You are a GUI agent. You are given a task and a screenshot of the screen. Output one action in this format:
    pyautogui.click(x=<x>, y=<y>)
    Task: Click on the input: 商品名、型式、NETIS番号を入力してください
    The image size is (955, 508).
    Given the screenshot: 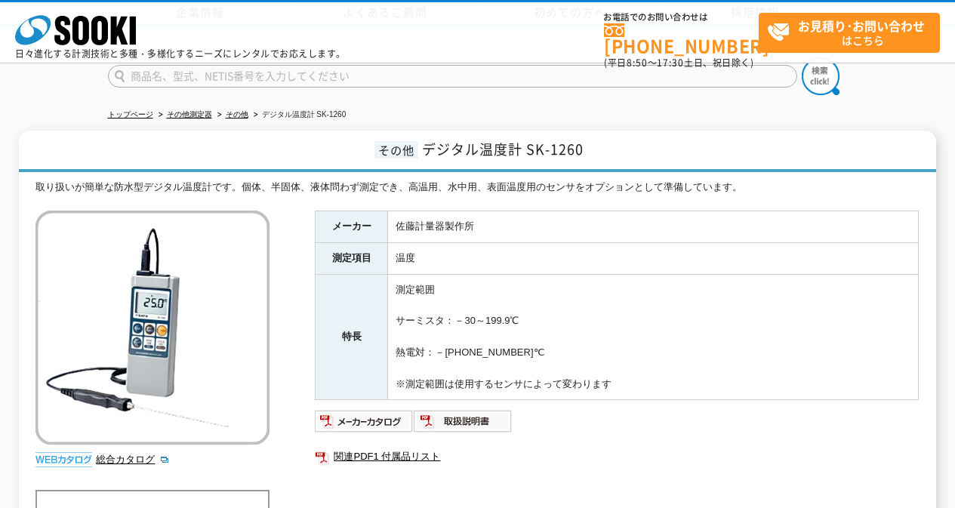 What is the action you would take?
    pyautogui.click(x=452, y=76)
    